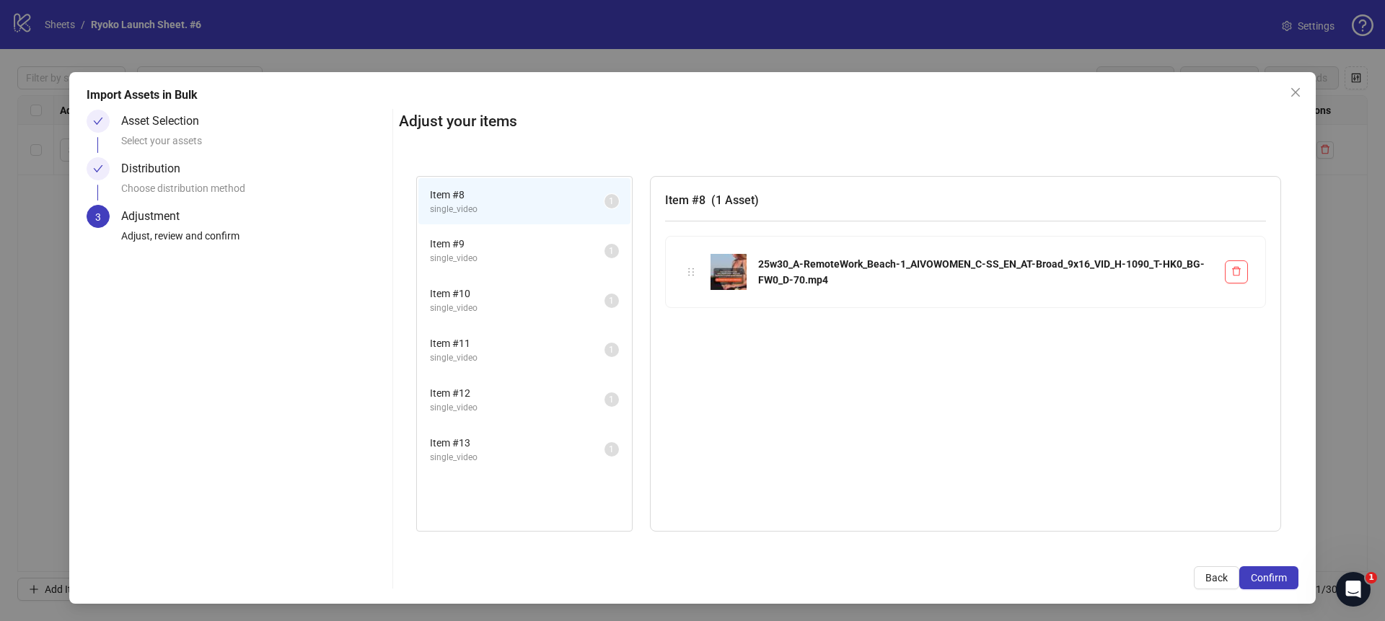 This screenshot has width=1385, height=621. Describe the element at coordinates (1236, 272) in the screenshot. I see `button: Delete` at that location.